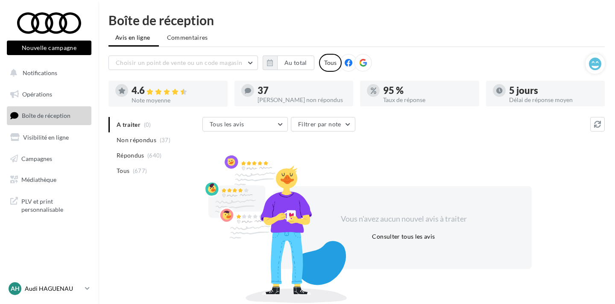  Describe the element at coordinates (245, 124) in the screenshot. I see `button: Tous les avis` at that location.